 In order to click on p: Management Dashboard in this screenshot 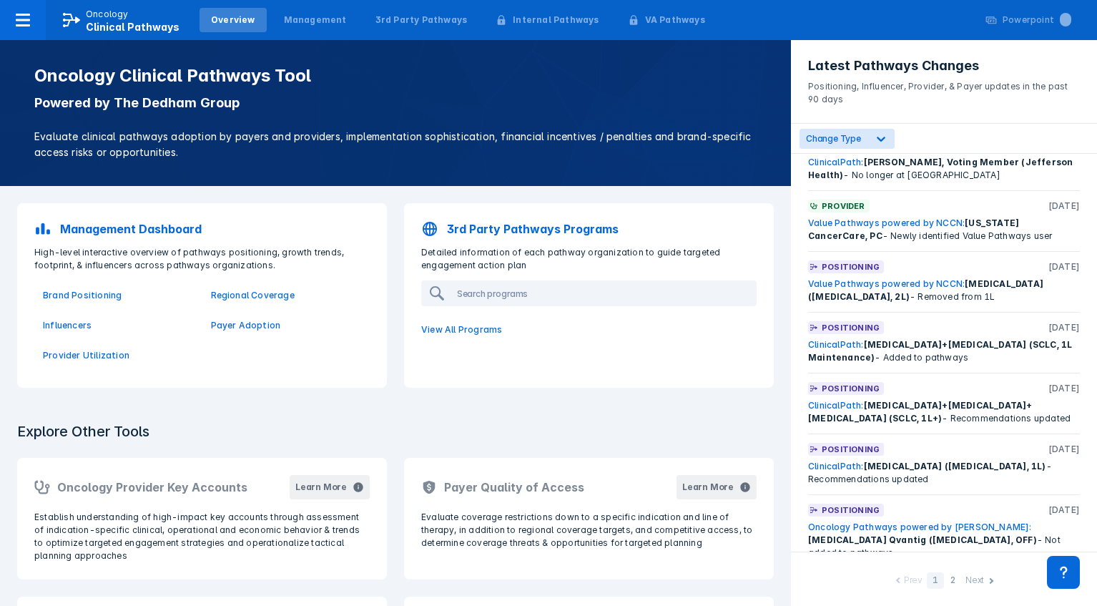, I will do `click(131, 229)`.